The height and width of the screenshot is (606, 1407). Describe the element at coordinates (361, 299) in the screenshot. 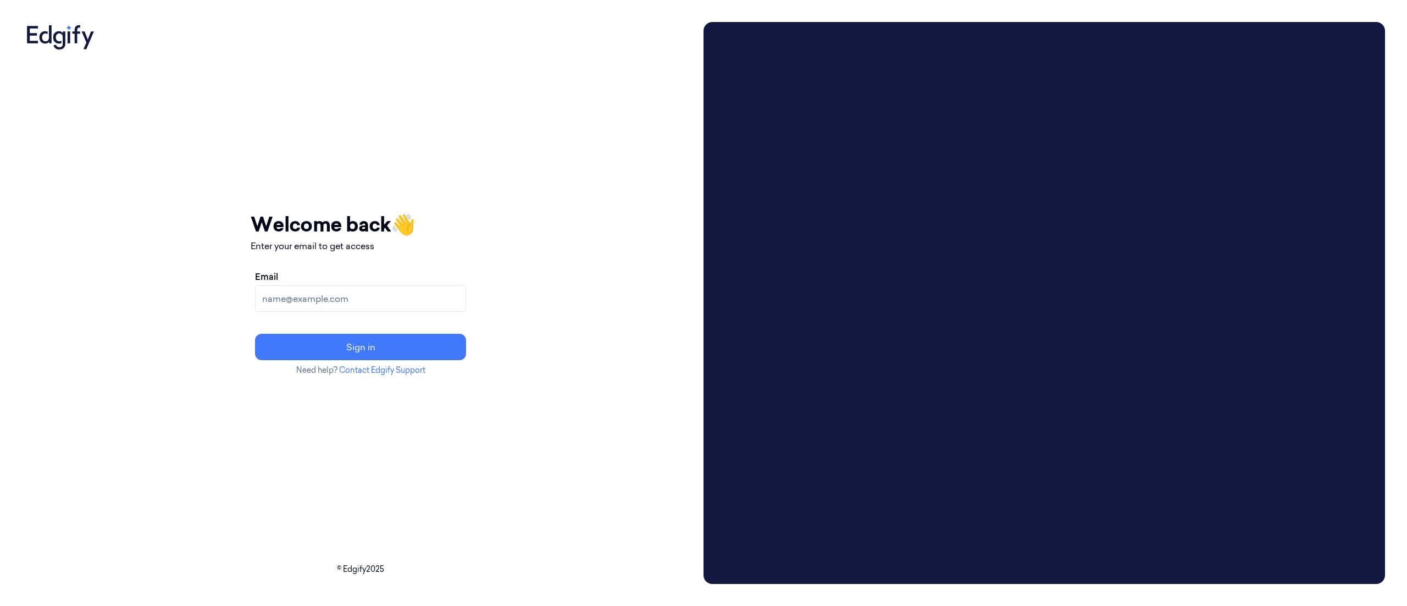

I see `input: name@example.com` at that location.